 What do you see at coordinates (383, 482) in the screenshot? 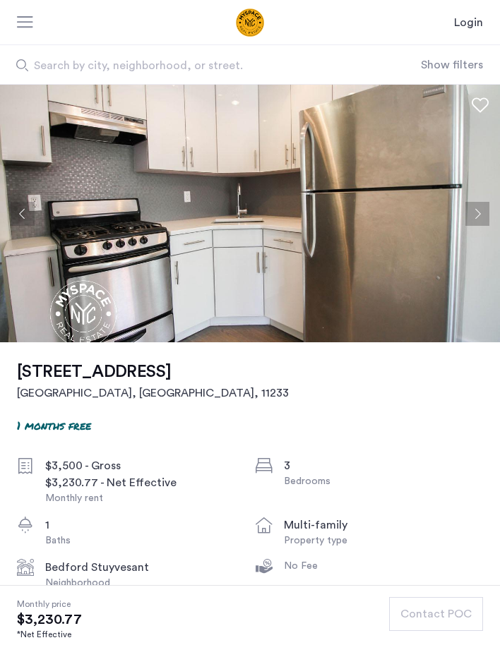
I see `div: Bedrooms` at bounding box center [383, 482].